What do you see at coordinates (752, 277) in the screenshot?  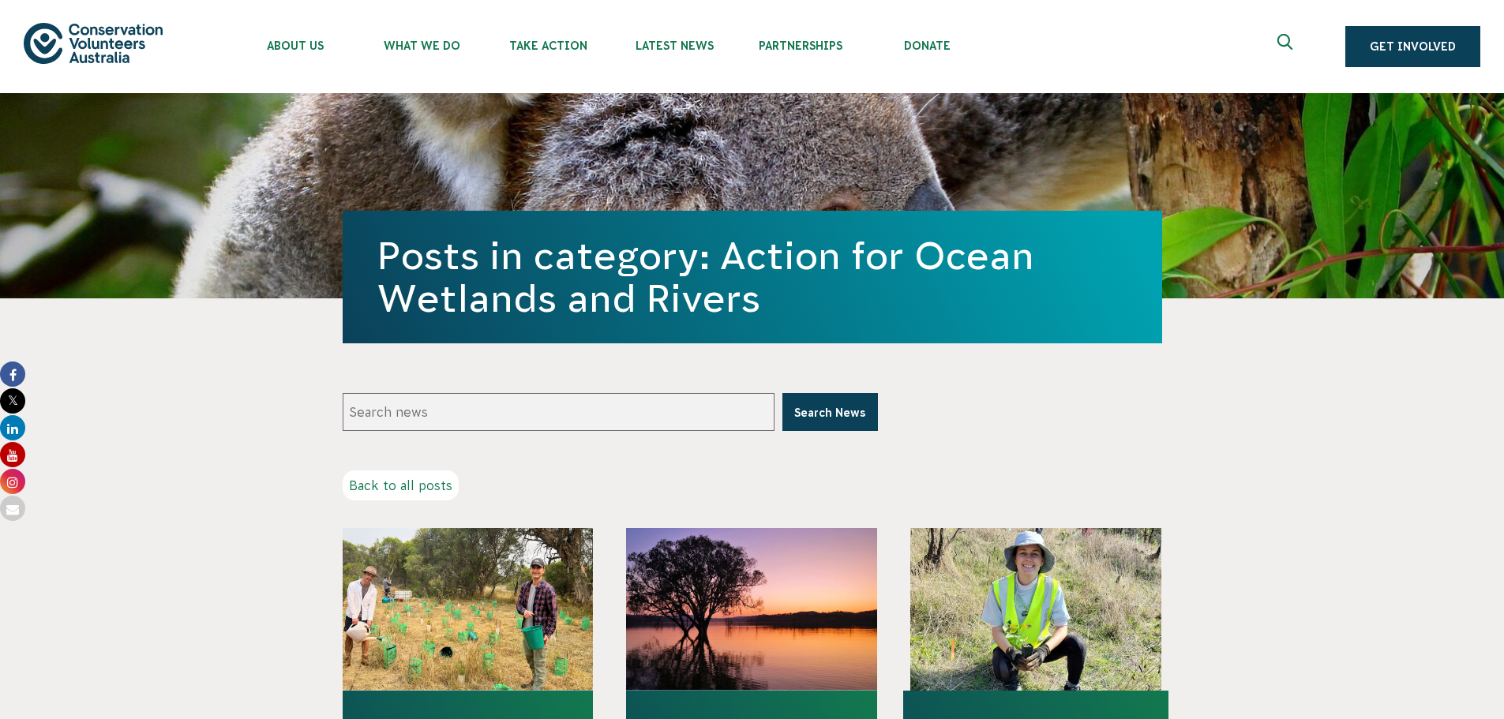 I see `h1: Posts in category: Action for Ocean Wetlands and Rivers` at bounding box center [752, 277].